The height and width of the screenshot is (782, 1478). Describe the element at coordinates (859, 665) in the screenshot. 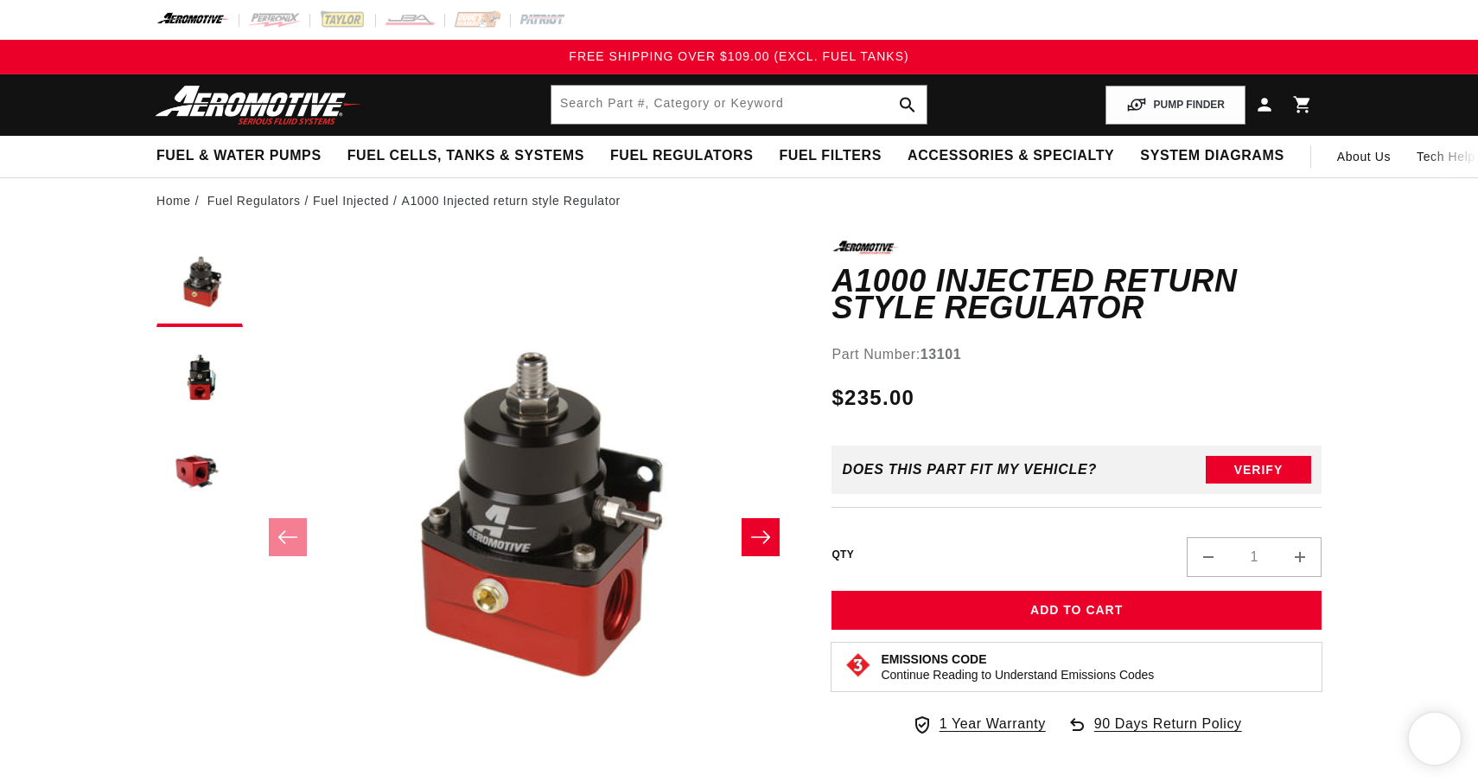

I see `img: Emissions code` at that location.